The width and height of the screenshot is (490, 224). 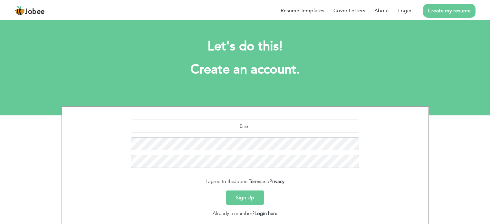 What do you see at coordinates (245, 197) in the screenshot?
I see `button: Sign Up` at bounding box center [245, 197].